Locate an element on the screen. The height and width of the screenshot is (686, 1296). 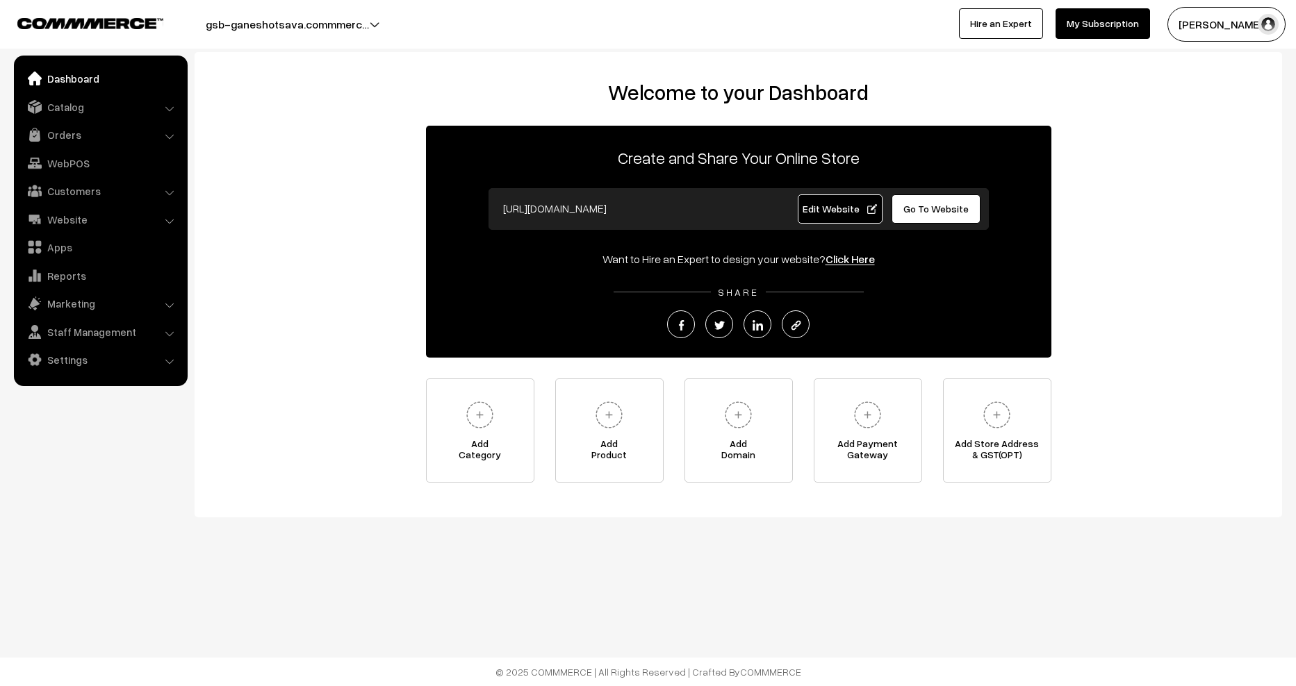
a: Reports is located at coordinates (100, 276).